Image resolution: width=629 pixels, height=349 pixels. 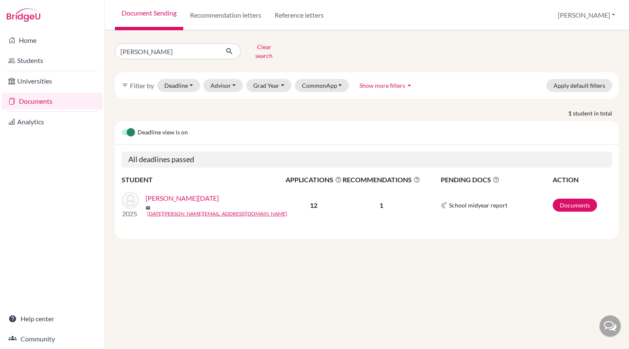 What do you see at coordinates (52, 40) in the screenshot?
I see `a: Home` at bounding box center [52, 40].